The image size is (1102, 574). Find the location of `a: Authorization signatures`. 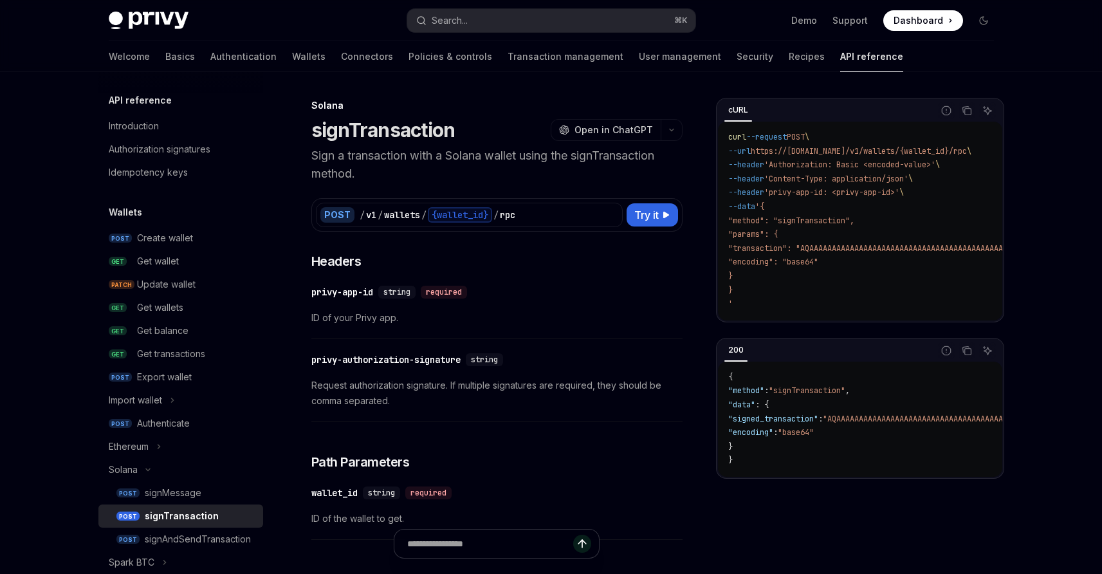

a: Authorization signatures is located at coordinates (181, 149).